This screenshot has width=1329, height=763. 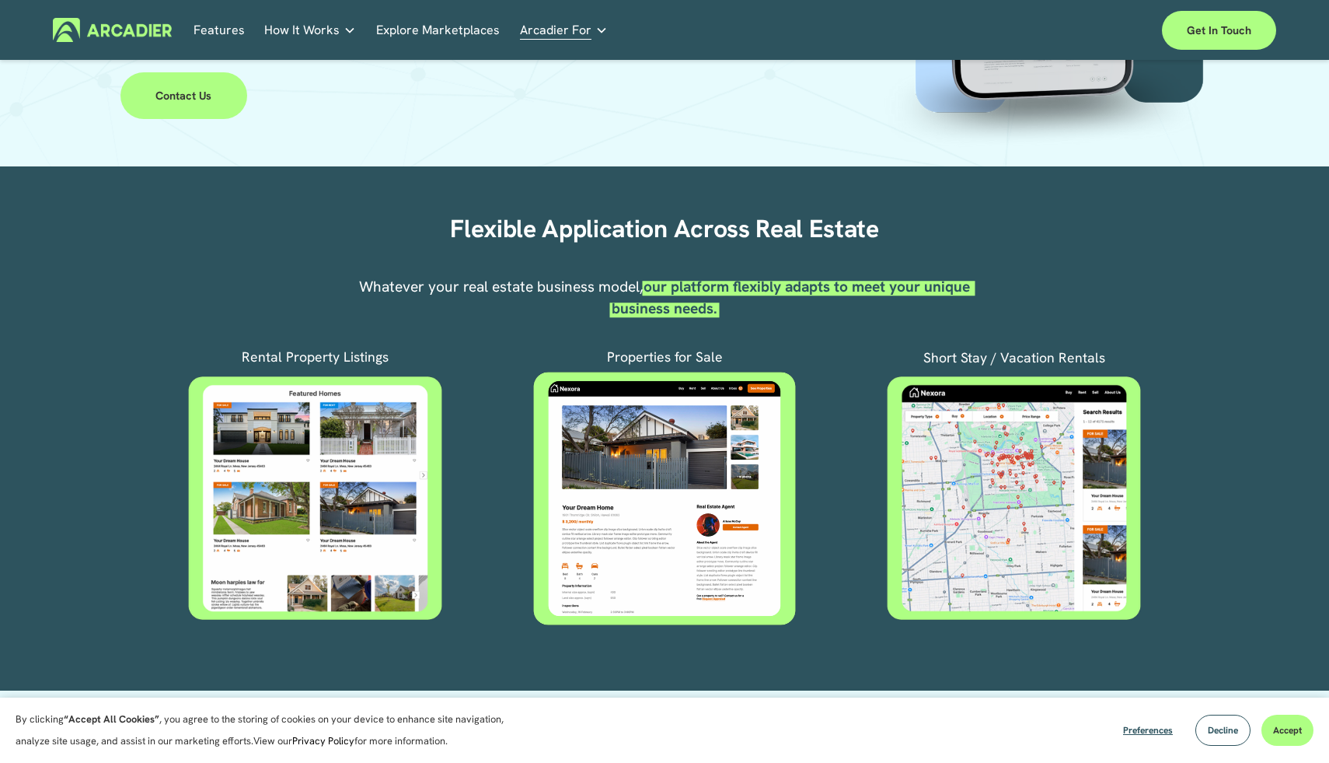 I want to click on span: Decline, so click(x=1223, y=730).